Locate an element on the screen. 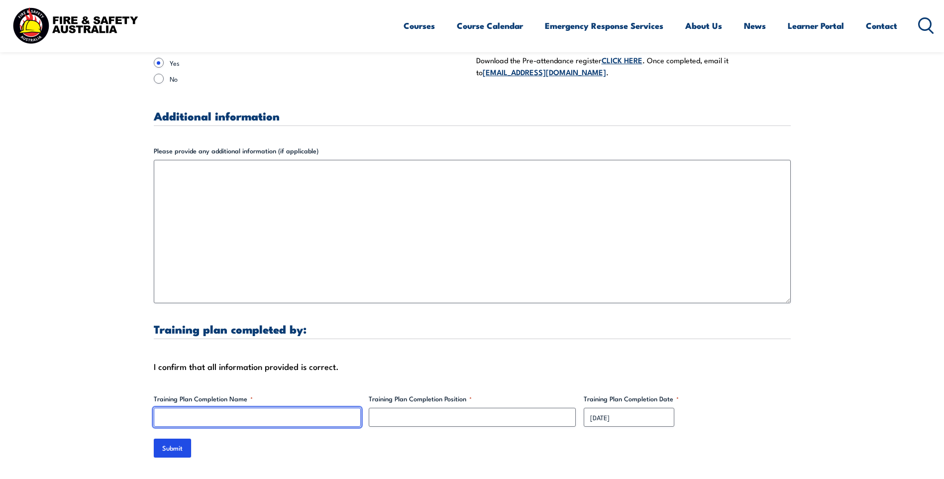 This screenshot has width=944, height=479. label: Training Plan Completion Date is located at coordinates (687, 399).